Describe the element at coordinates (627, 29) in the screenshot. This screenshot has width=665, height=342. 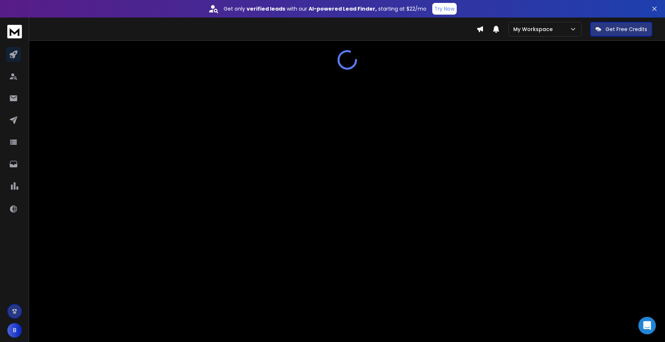
I see `p: Get Free Credits` at that location.